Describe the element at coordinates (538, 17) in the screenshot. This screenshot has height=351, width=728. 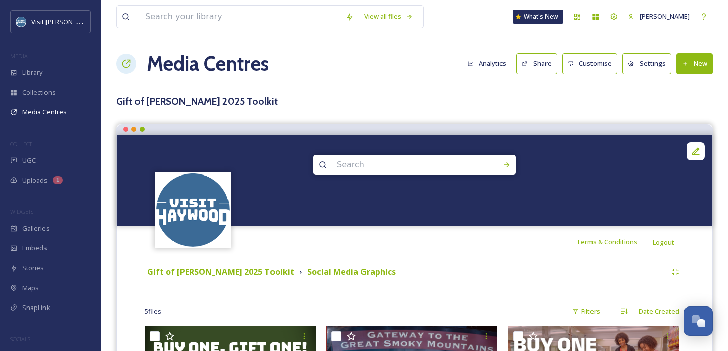
I see `a: What's New` at that location.